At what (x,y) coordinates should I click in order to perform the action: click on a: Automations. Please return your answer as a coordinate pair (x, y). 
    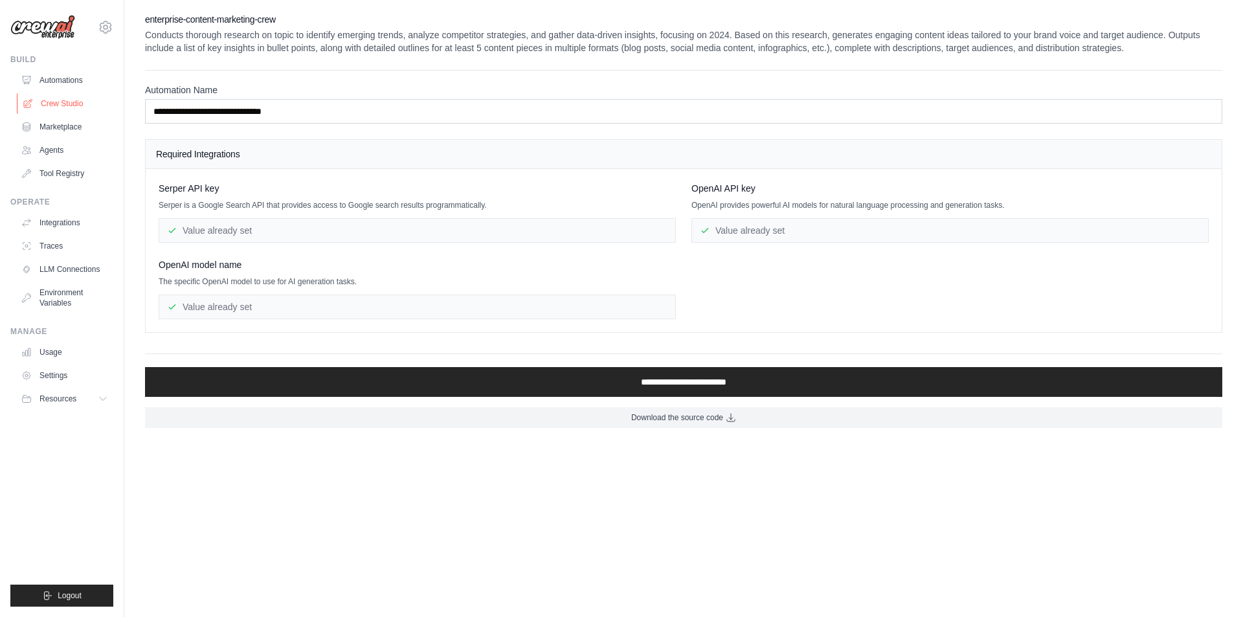
    Looking at the image, I should click on (64, 80).